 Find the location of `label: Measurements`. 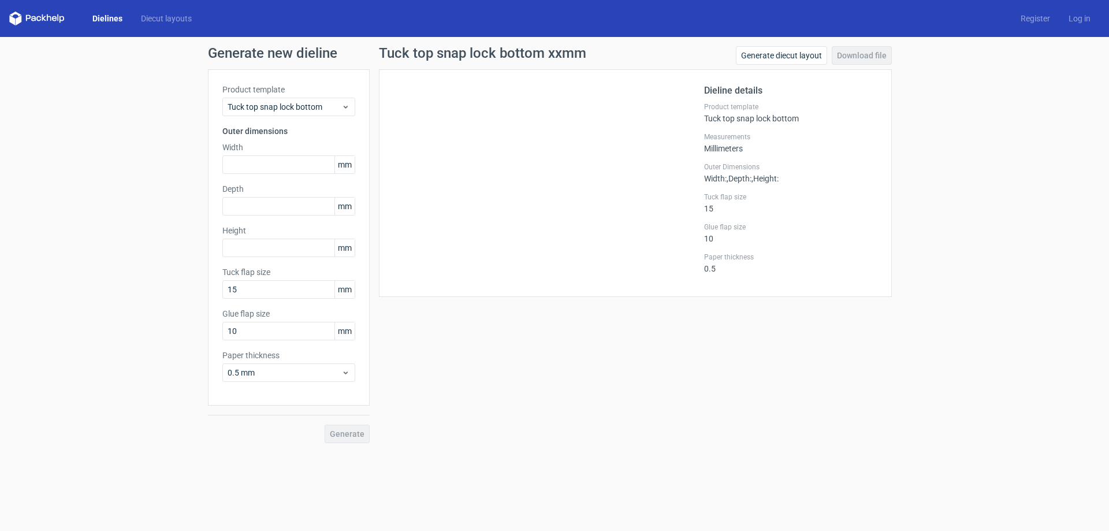

label: Measurements is located at coordinates (791, 137).